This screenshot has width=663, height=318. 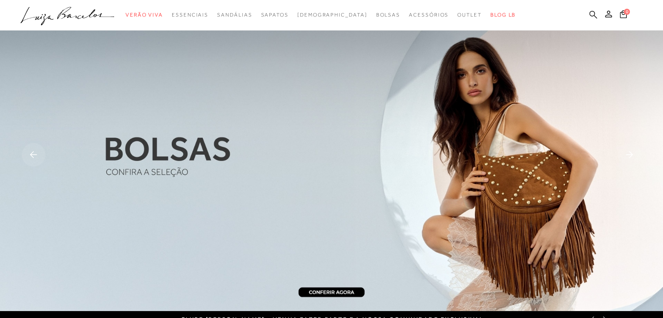 What do you see at coordinates (388, 15) in the screenshot?
I see `span: Bolsas` at bounding box center [388, 15].